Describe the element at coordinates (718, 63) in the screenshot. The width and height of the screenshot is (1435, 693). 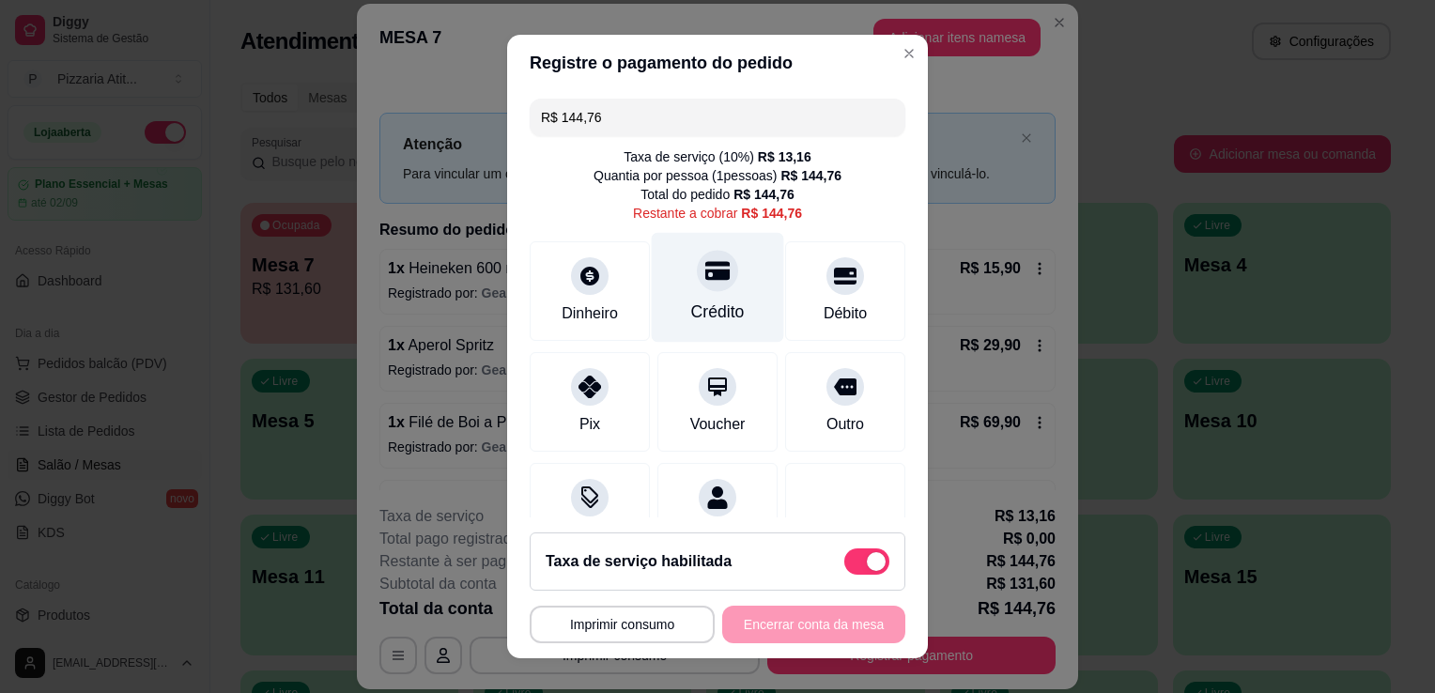
I see `header: Registre o pagamento do pedido` at that location.